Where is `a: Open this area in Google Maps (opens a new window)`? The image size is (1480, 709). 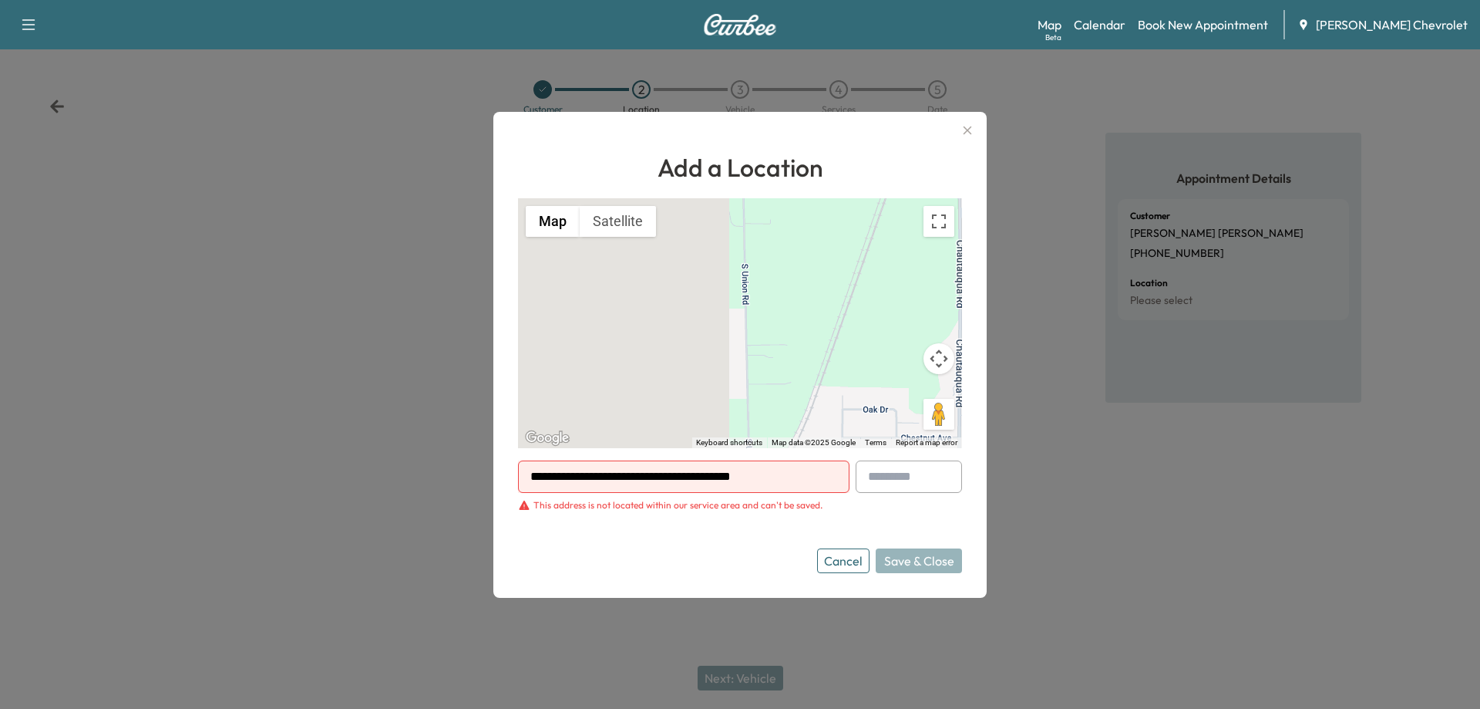 a: Open this area in Google Maps (opens a new window) is located at coordinates (547, 438).